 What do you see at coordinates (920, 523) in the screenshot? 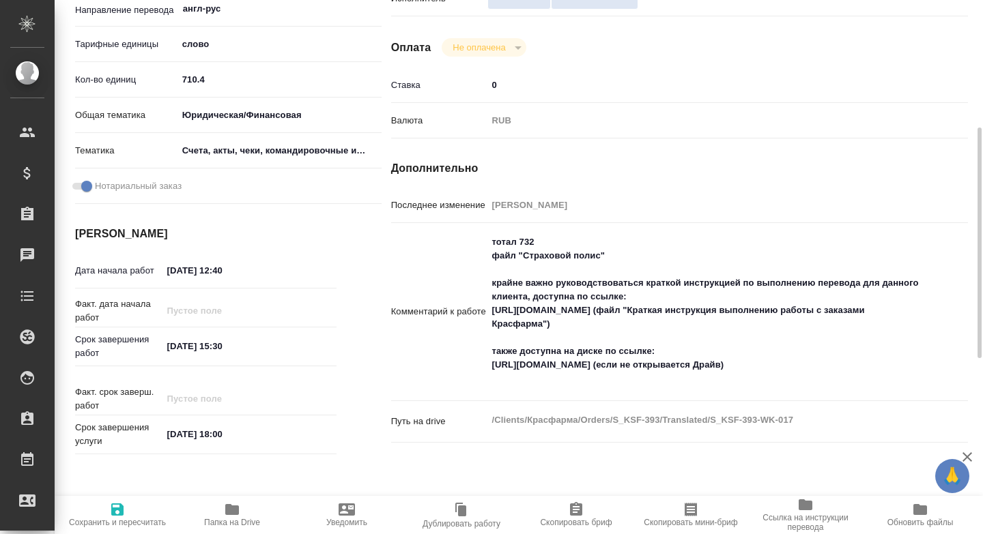
I see `span: Обновить файлы` at bounding box center [920, 523].